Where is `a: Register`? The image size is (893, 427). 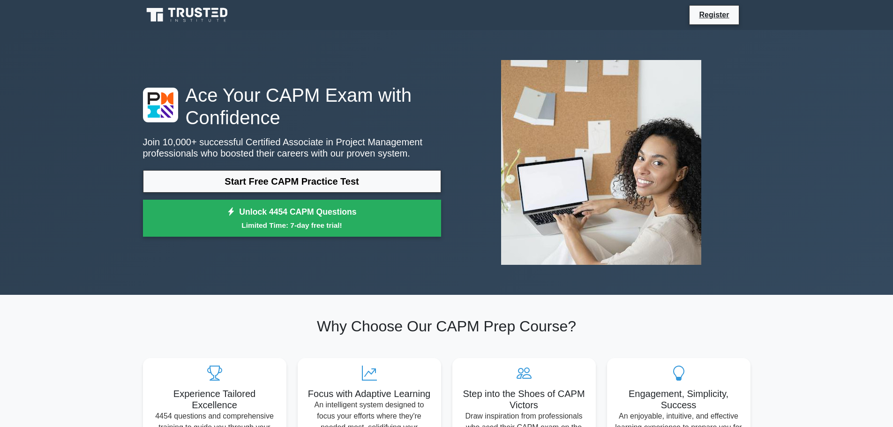
a: Register is located at coordinates (714, 15).